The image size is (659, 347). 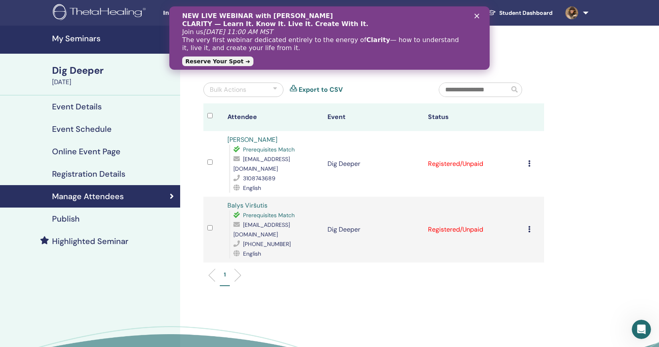 What do you see at coordinates (374, 117) in the screenshot?
I see `th: Event` at bounding box center [374, 117].